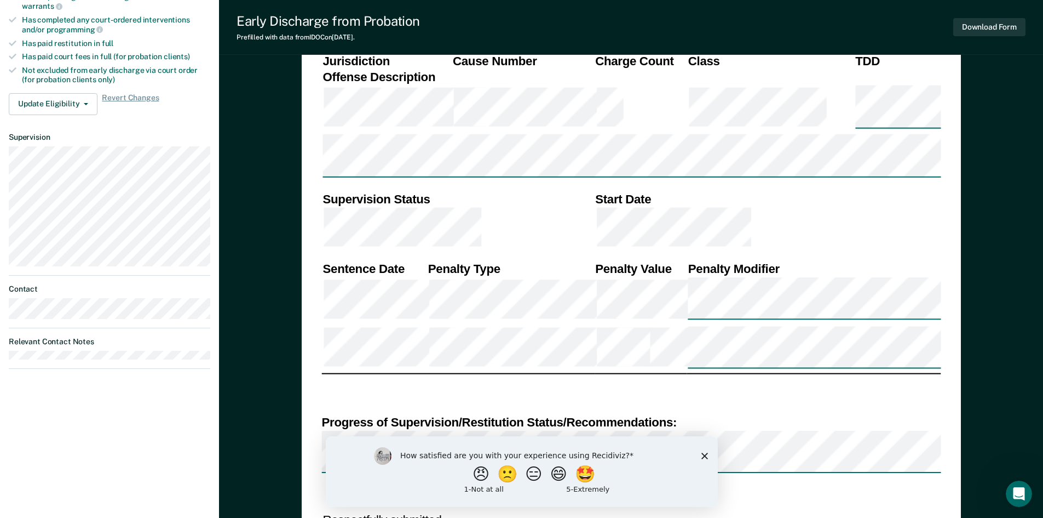 This screenshot has height=518, width=1043. What do you see at coordinates (990, 27) in the screenshot?
I see `button: Download Form` at bounding box center [990, 27].